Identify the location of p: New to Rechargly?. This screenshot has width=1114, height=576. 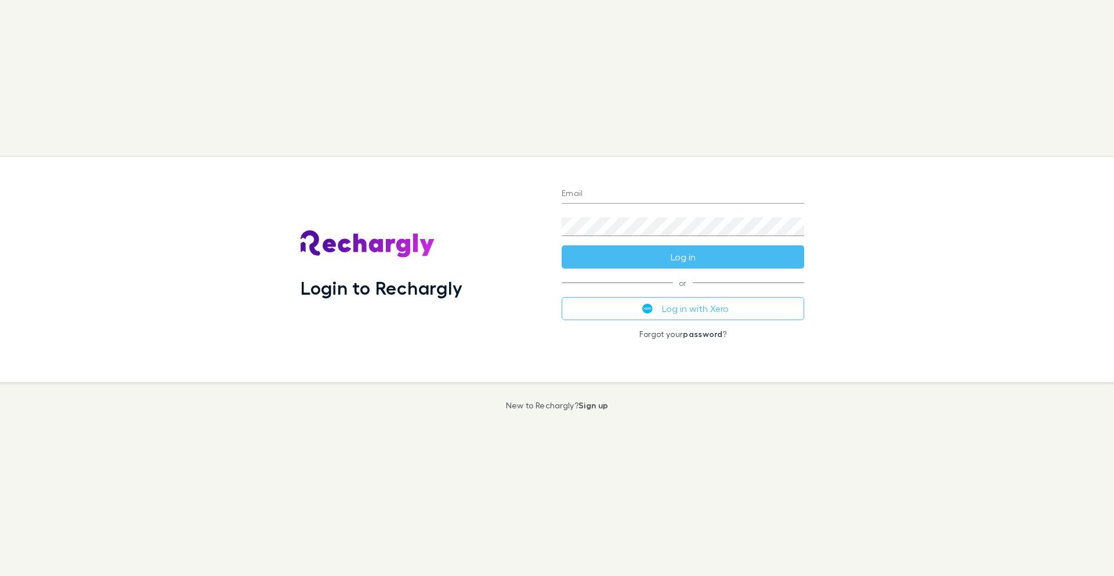
(557, 405).